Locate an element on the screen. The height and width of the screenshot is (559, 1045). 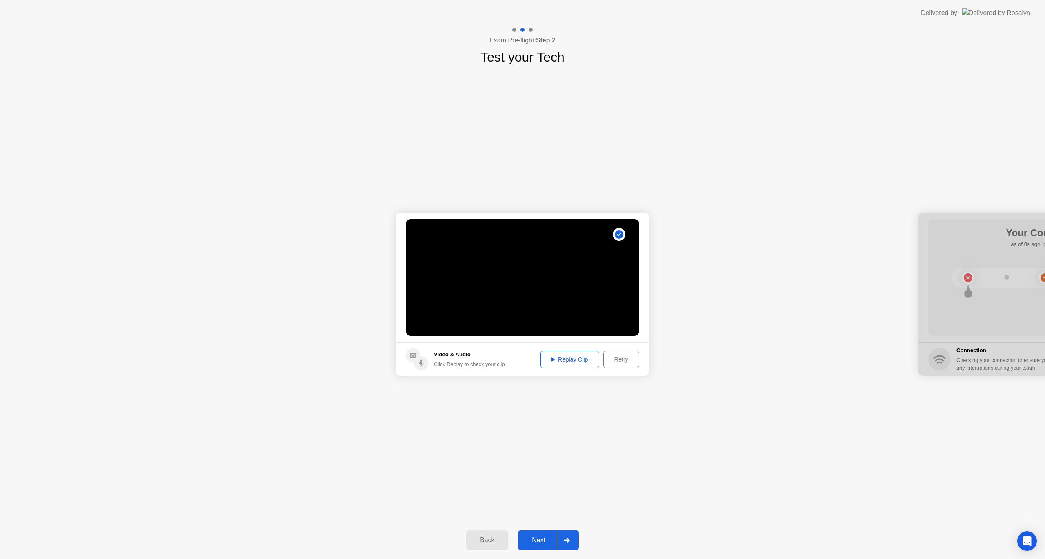
div: Click Replay to check your clip is located at coordinates (470, 364).